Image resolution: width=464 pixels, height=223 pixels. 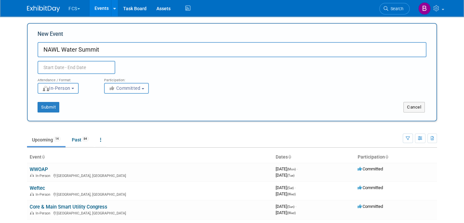 What do you see at coordinates (132, 78) in the screenshot?
I see `div: Participation:` at bounding box center [132, 78].